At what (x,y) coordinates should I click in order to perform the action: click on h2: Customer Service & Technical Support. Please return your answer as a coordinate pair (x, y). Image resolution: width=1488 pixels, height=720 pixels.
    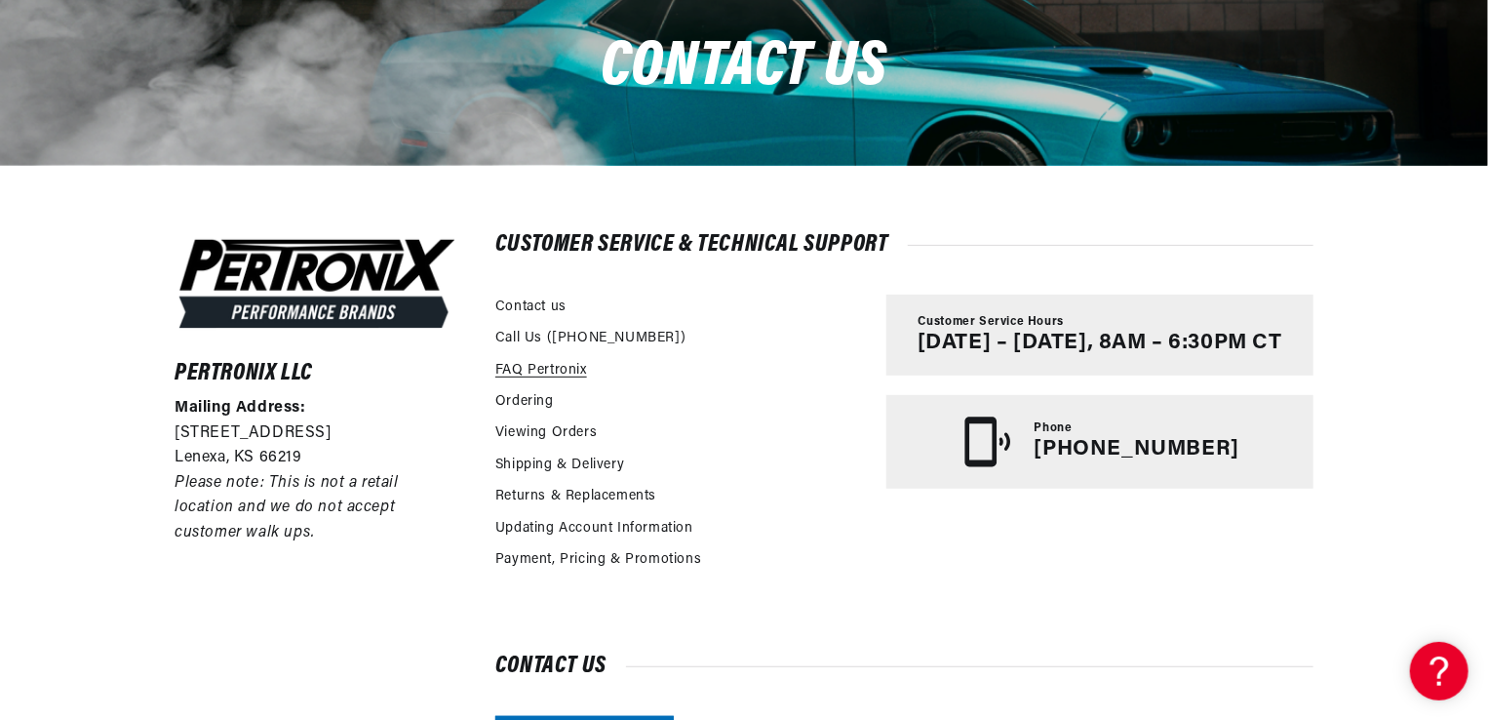
    Looking at the image, I should click on (904, 245).